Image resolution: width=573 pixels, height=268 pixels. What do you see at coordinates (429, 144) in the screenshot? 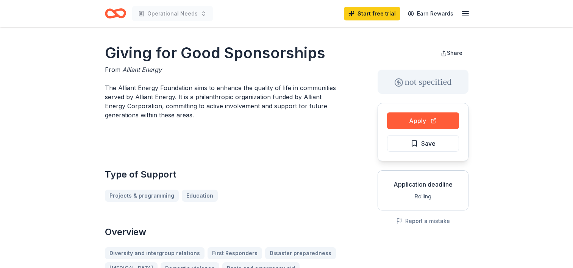
I see `span: Save` at bounding box center [429, 144].